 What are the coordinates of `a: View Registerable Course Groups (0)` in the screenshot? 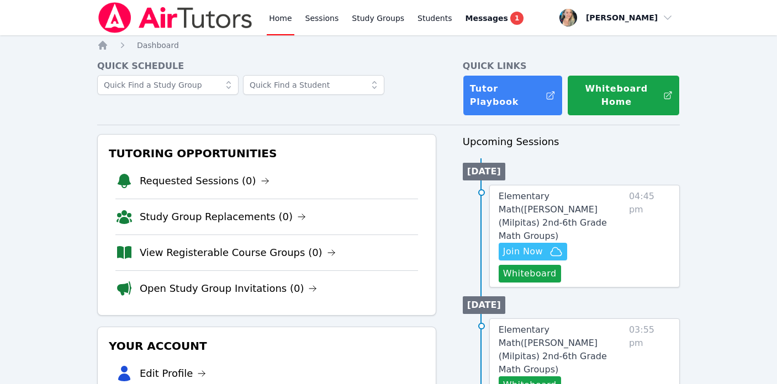 It's located at (237, 253).